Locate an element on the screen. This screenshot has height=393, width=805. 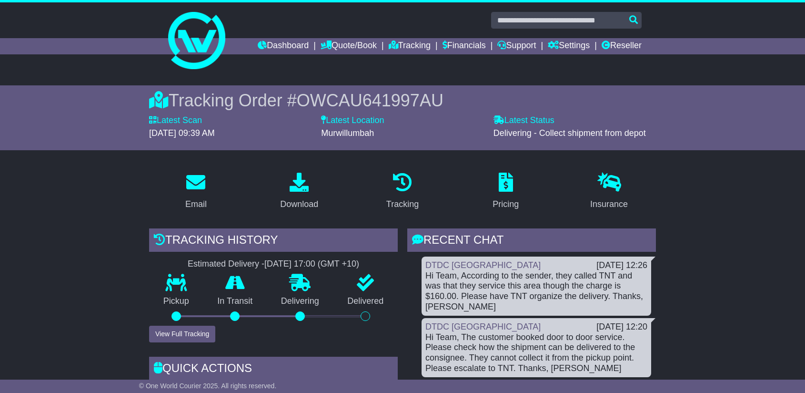
span: Murwillumbah is located at coordinates (347, 133).